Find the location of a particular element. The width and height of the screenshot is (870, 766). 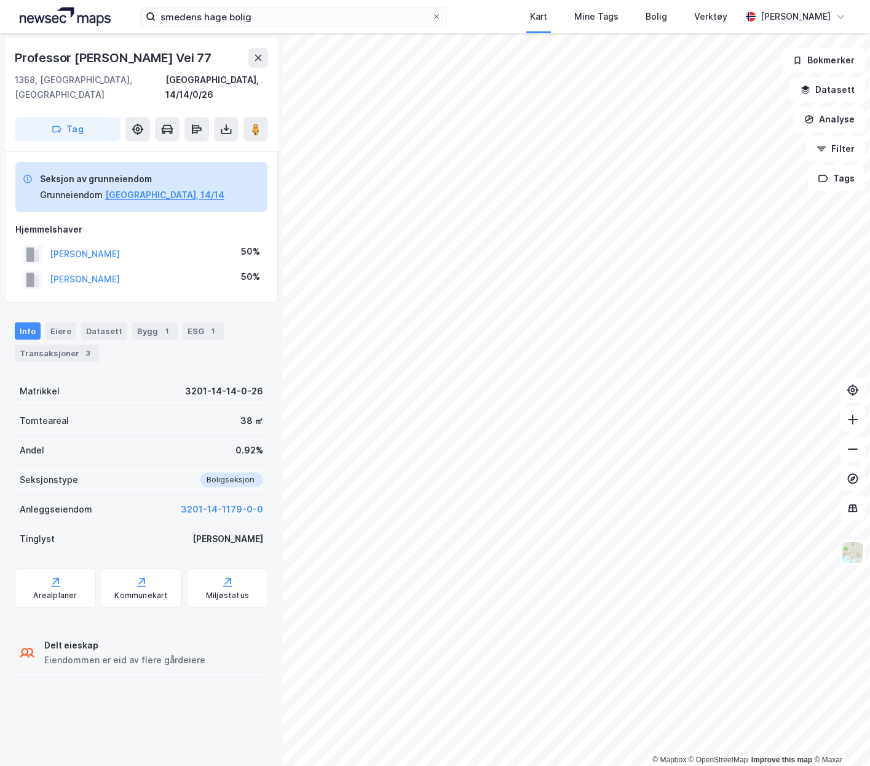

button: Tag is located at coordinates (68, 129).